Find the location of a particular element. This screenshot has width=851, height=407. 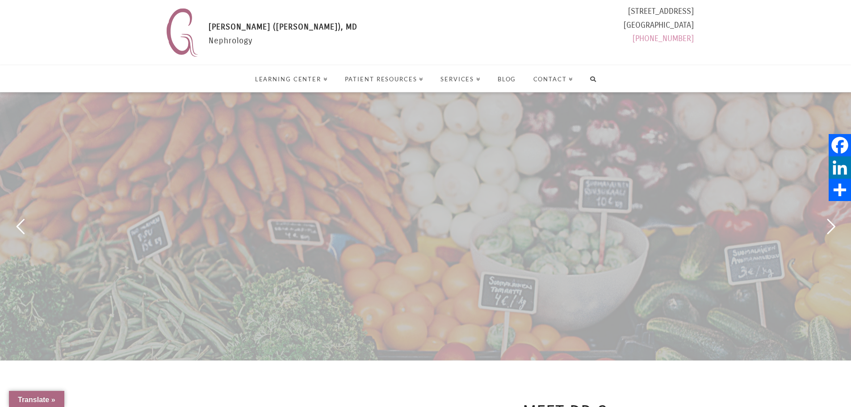

span: Contact is located at coordinates (553, 79).